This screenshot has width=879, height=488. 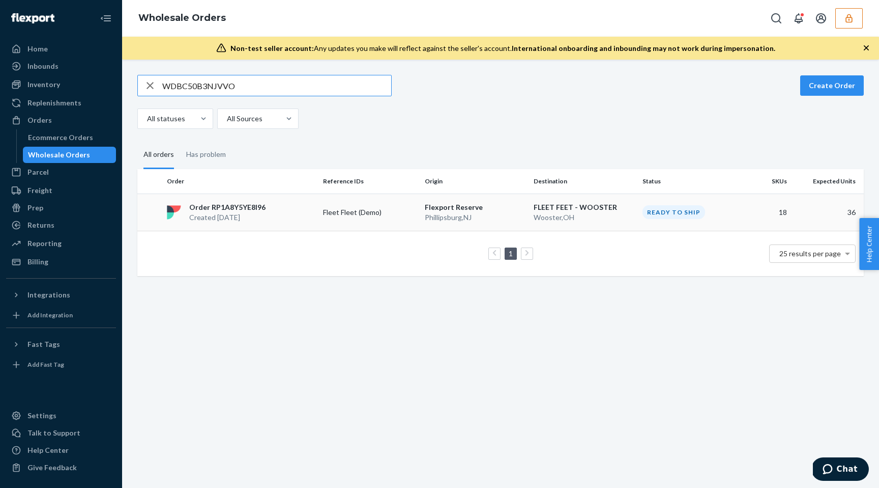 What do you see at coordinates (40, 120) in the screenshot?
I see `div: Orders` at bounding box center [40, 120].